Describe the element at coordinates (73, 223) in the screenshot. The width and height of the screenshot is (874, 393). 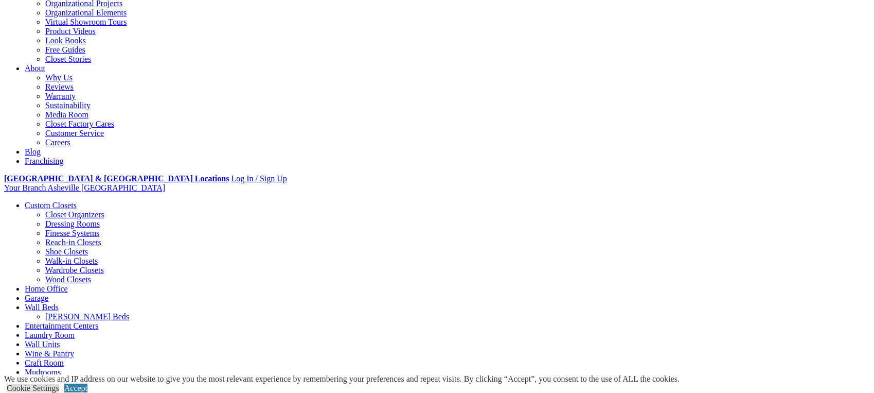
I see `a: Dressing Rooms` at that location.